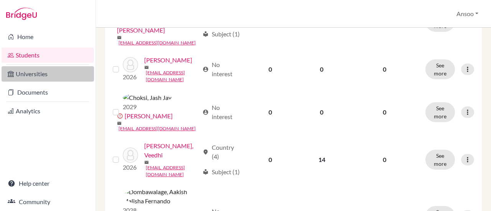  Describe the element at coordinates (130, 155) in the screenshot. I see `img: Chorghe, Veedhi` at that location.